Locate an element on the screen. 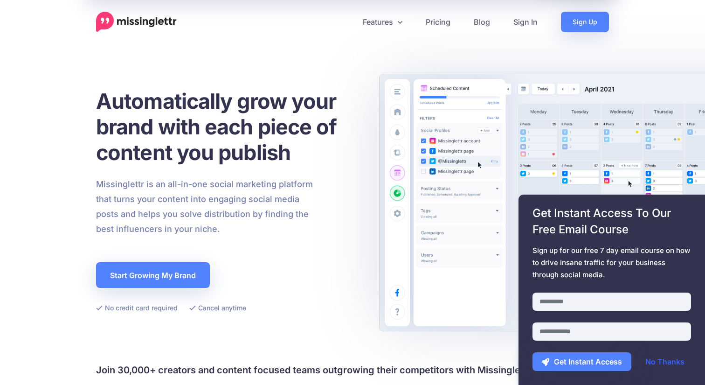 This screenshot has height=385, width=705. a: Start Growing My Brand is located at coordinates (153, 275).